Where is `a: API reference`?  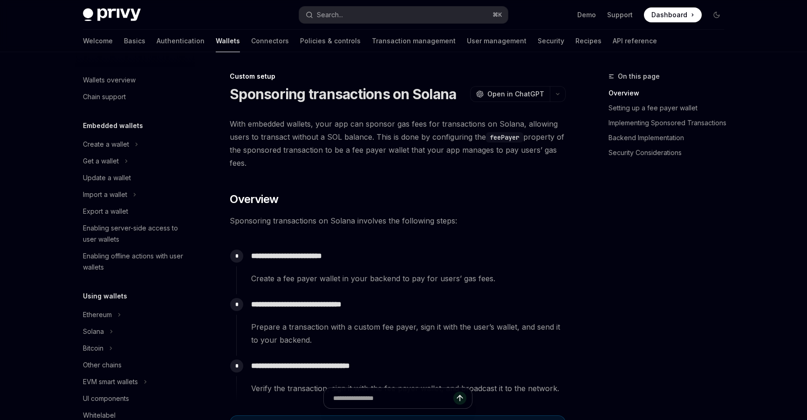
a: API reference is located at coordinates (634, 41).